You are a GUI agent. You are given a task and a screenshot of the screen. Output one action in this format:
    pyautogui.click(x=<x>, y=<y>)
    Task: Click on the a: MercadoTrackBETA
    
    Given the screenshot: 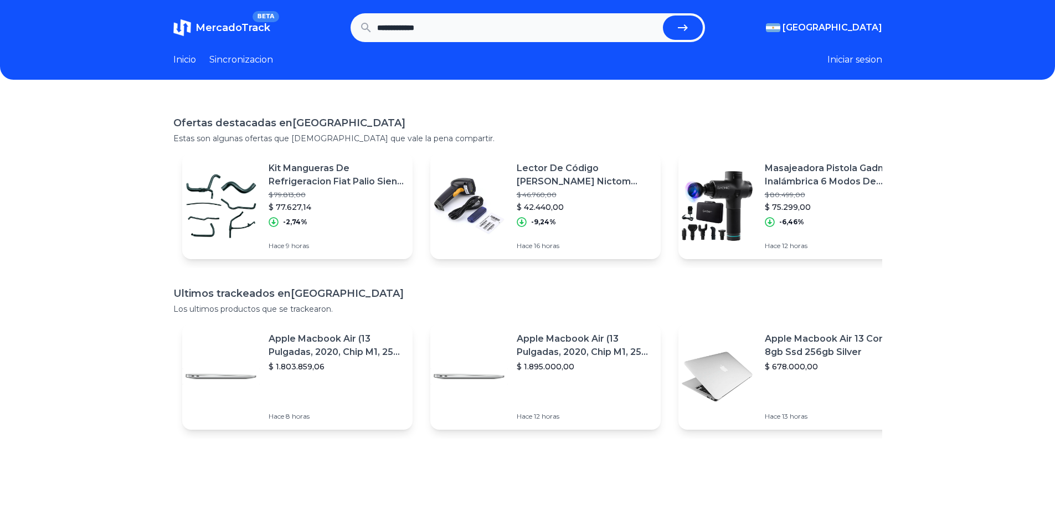 What is the action you would take?
    pyautogui.click(x=222, y=28)
    